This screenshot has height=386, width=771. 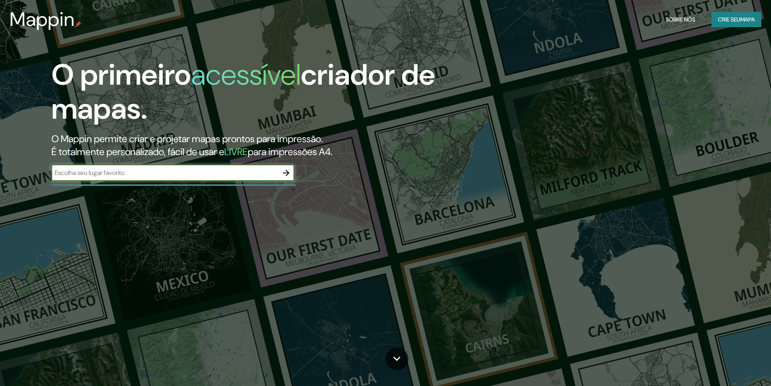 What do you see at coordinates (121, 74) in the screenshot?
I see `font: O primeiro` at bounding box center [121, 74].